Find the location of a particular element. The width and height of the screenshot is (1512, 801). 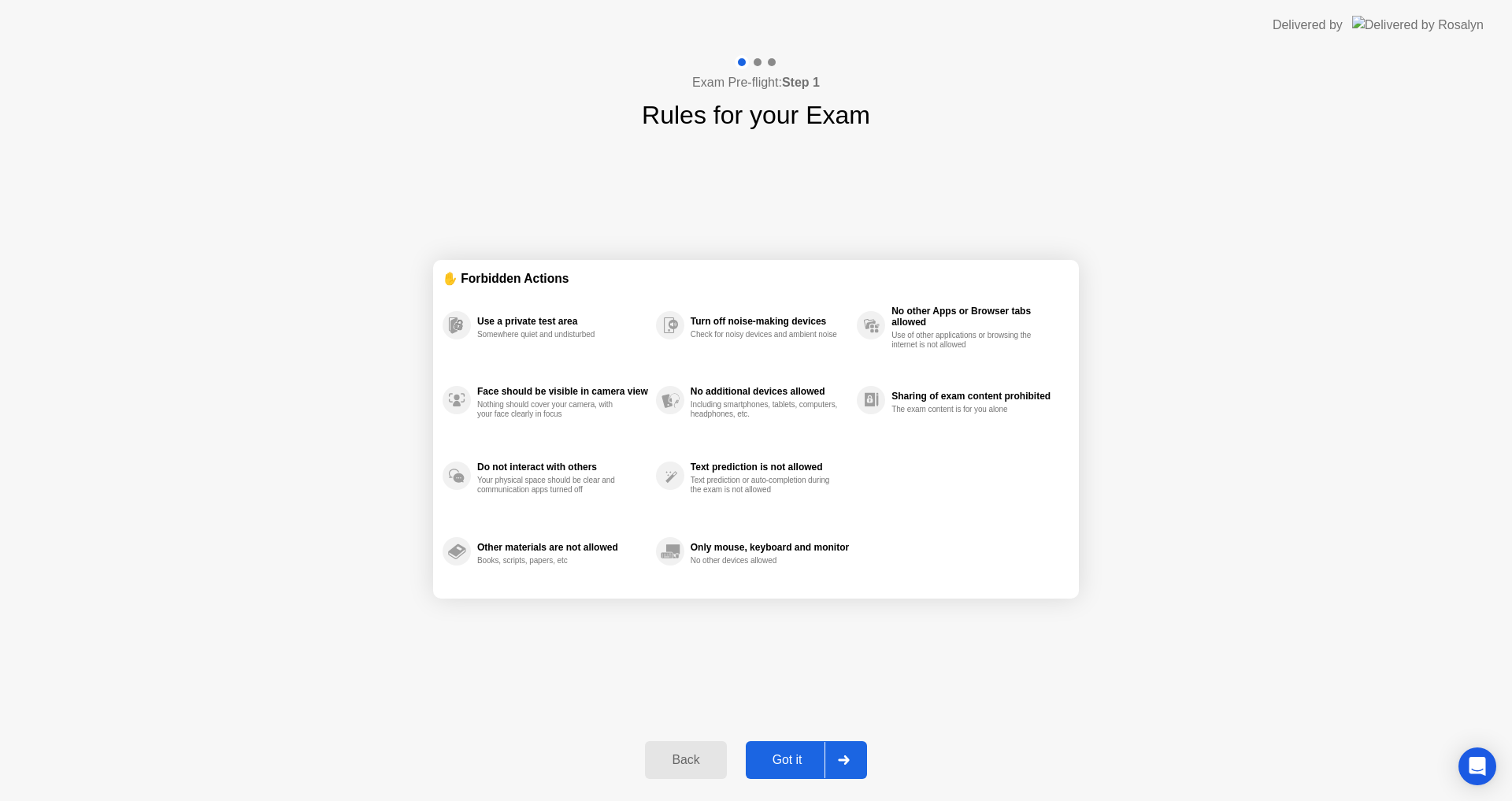

div: Got it is located at coordinates (788, 760).